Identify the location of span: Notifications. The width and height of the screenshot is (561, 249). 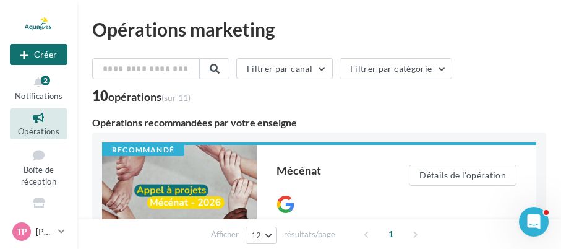
(38, 96).